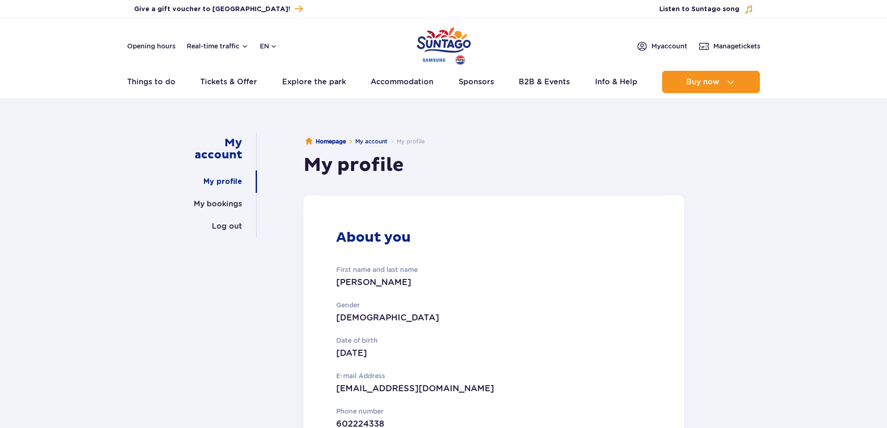 The image size is (887, 428). I want to click on p: Gender, so click(458, 305).